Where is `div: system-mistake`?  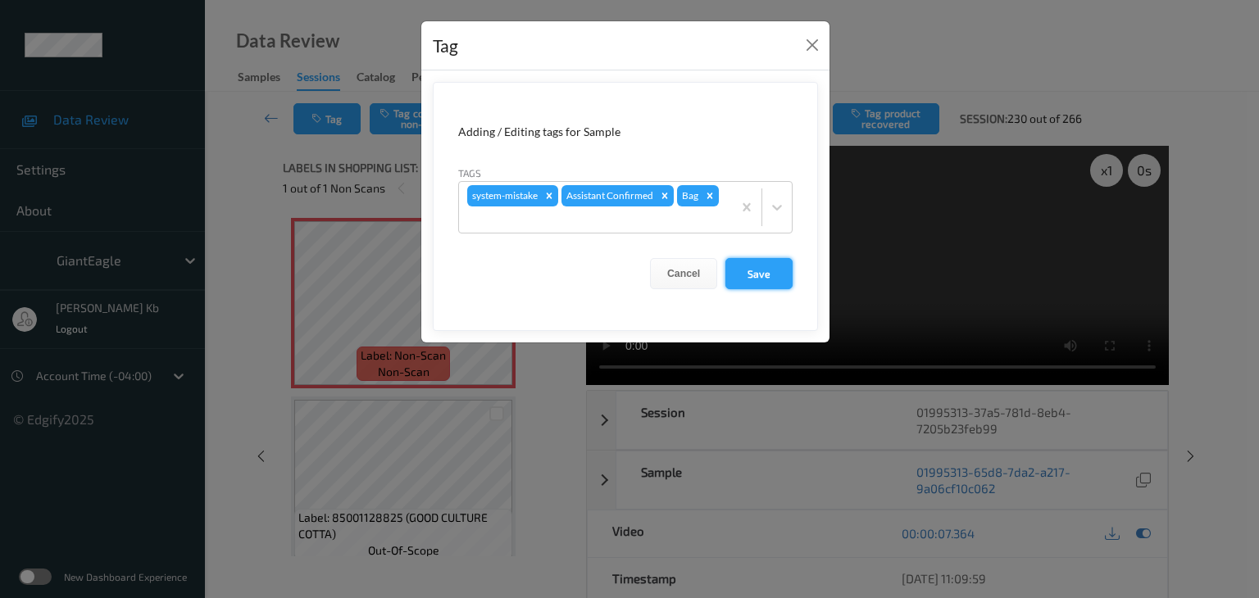
div: system-mistake is located at coordinates (503, 196).